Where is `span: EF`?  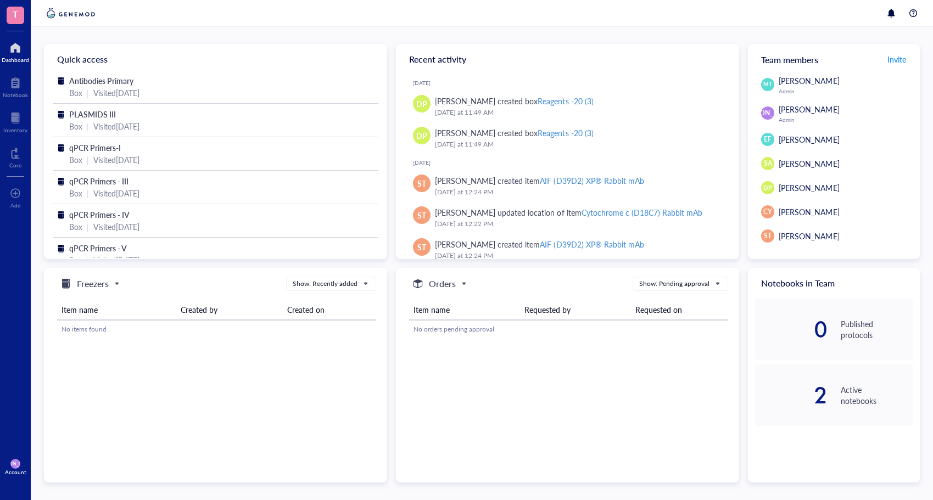
span: EF is located at coordinates (768, 139).